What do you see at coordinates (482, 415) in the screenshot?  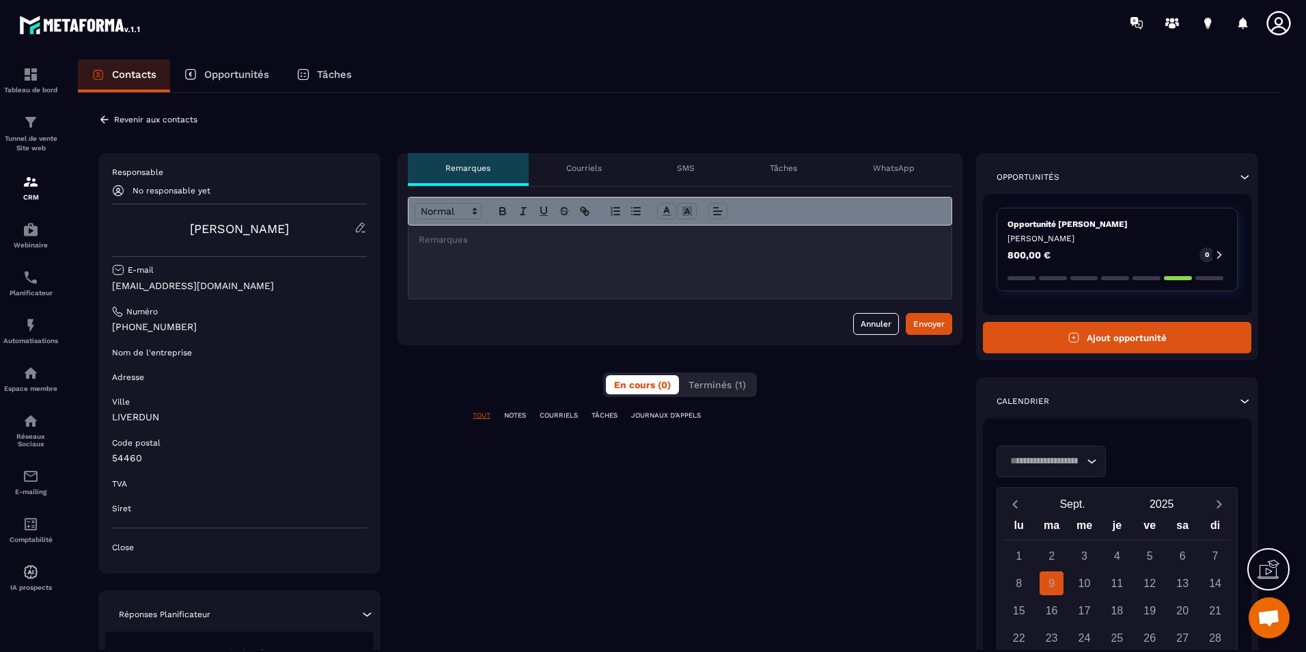 I see `p: TOUT` at bounding box center [482, 415].